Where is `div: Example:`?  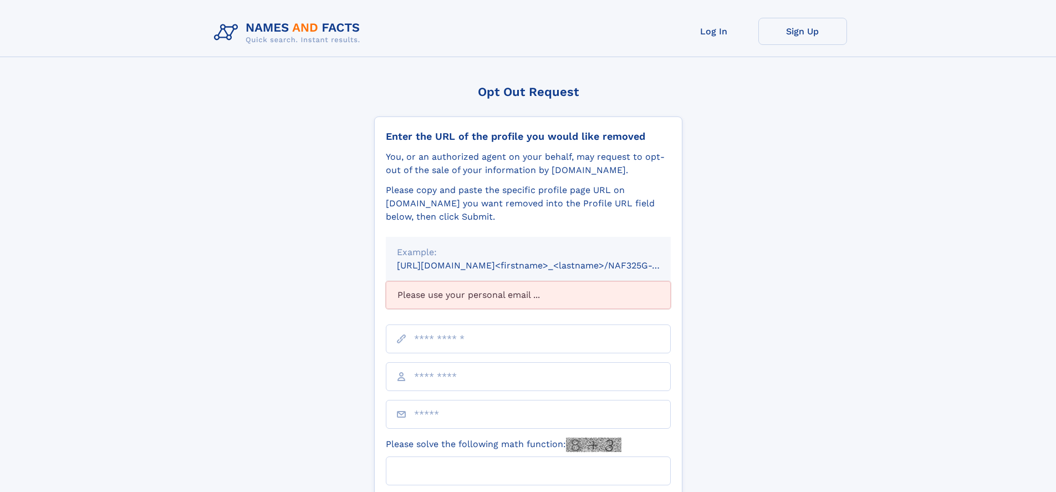
div: Example: is located at coordinates (528, 252).